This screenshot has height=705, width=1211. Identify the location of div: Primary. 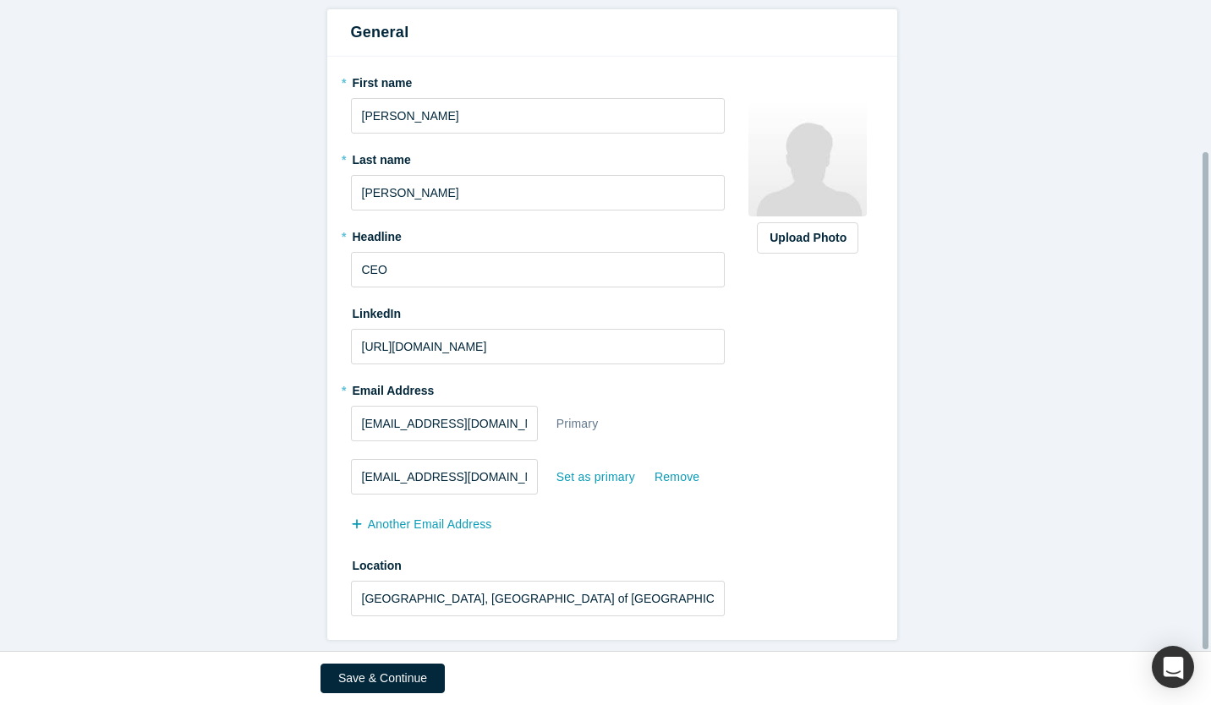
(577, 424).